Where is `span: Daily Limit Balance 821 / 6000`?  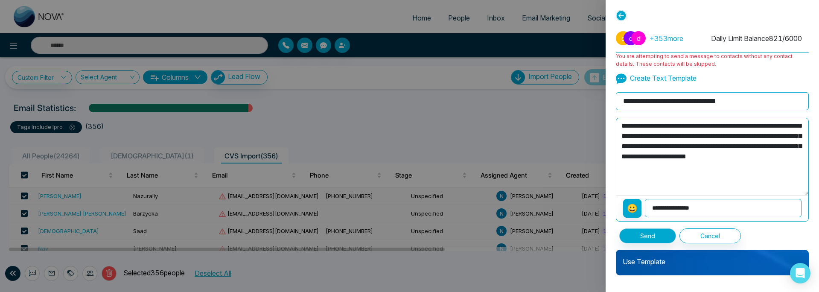 span: Daily Limit Balance 821 / 6000 is located at coordinates (756, 38).